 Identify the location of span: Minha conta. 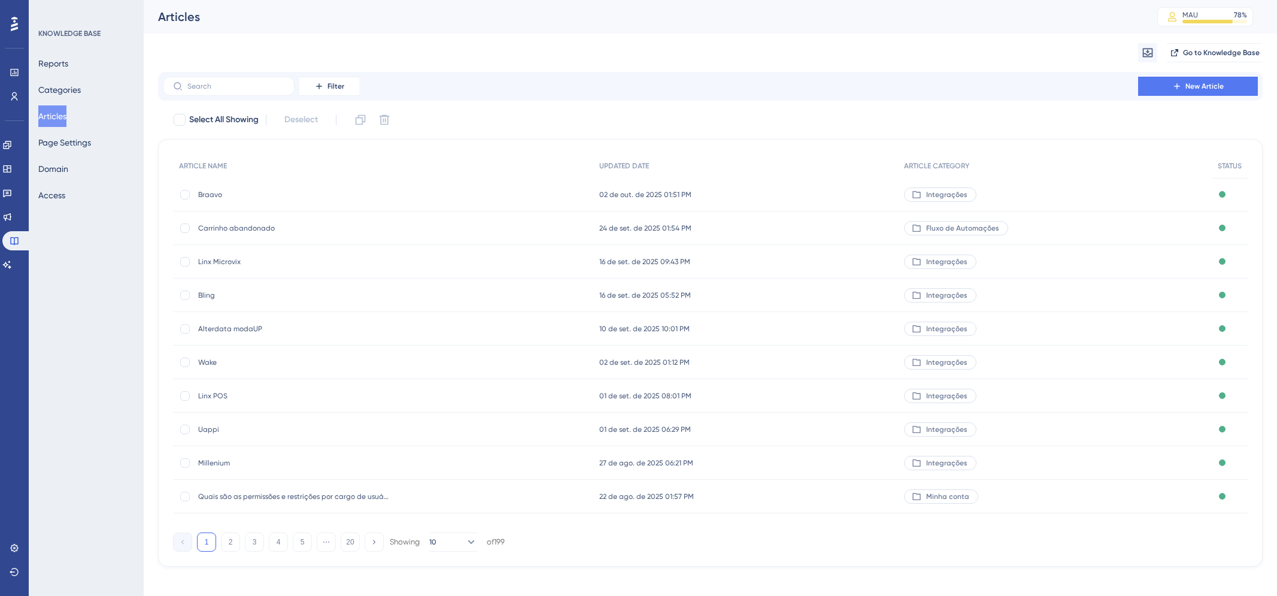
(947, 496).